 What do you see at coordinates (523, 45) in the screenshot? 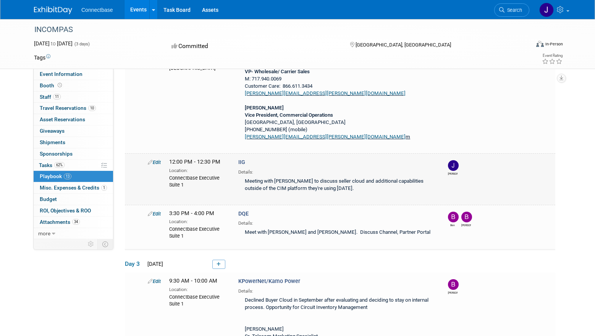
I see `div: Event Format` at bounding box center [523, 45].